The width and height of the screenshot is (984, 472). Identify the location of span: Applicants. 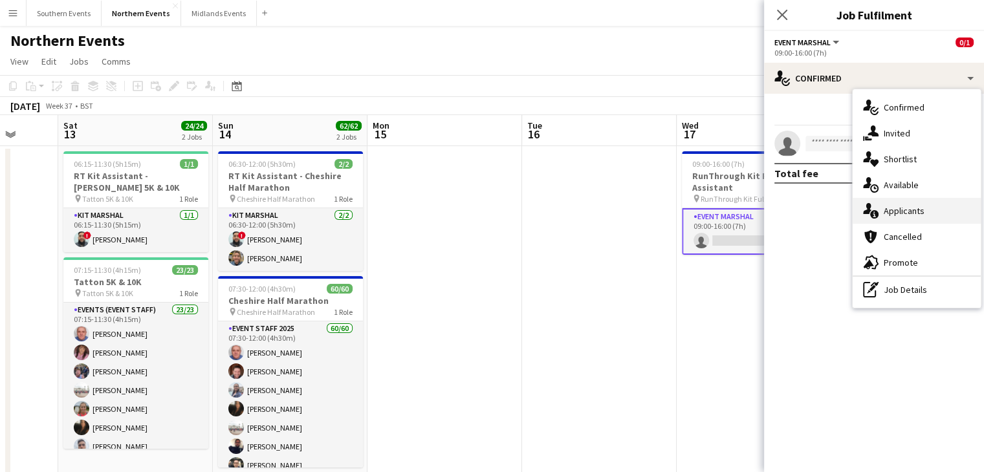
(904, 211).